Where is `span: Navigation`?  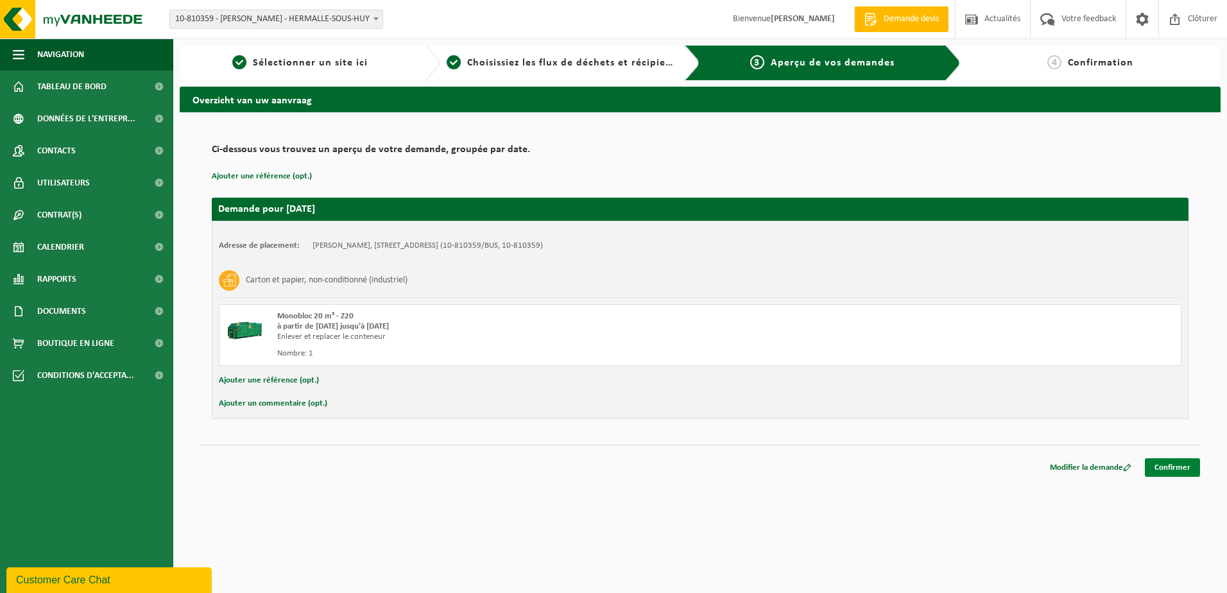 span: Navigation is located at coordinates (60, 55).